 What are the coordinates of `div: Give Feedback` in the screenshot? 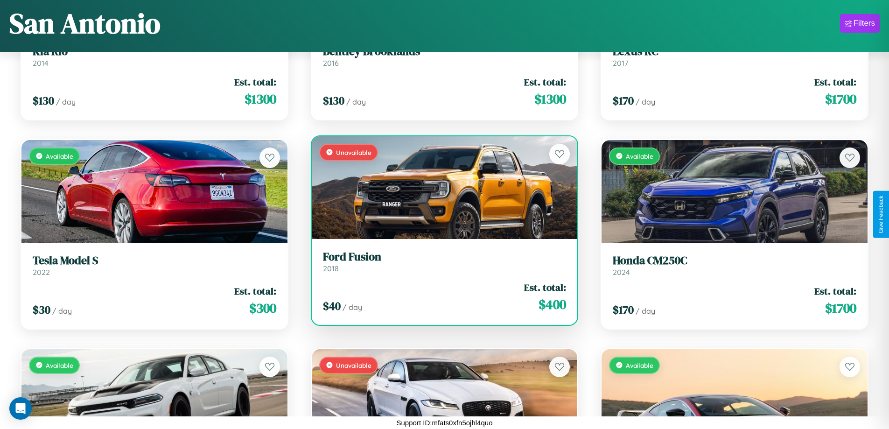 It's located at (882, 214).